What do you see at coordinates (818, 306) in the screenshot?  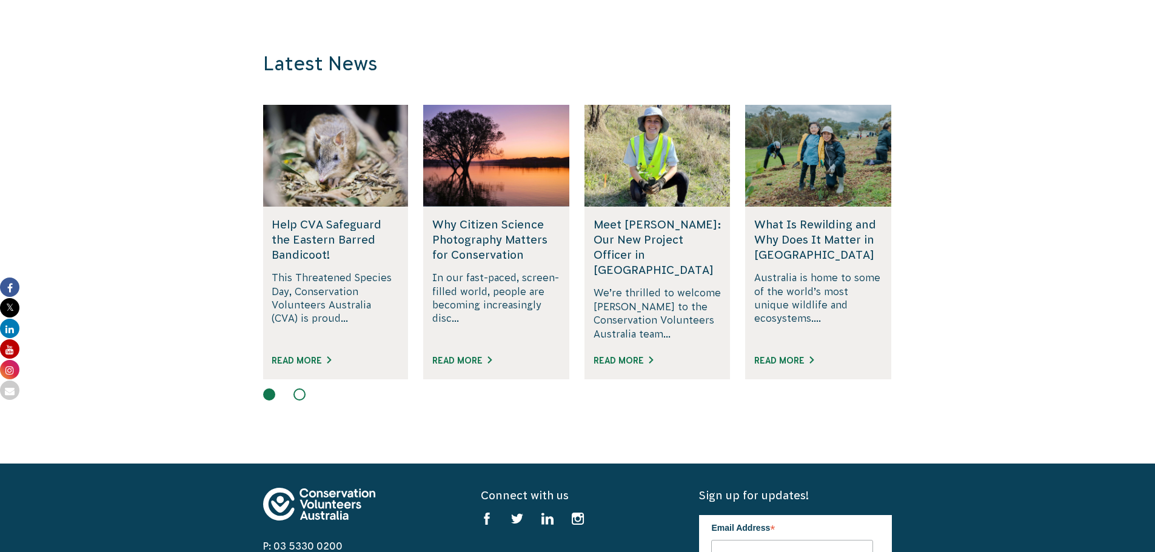 I see `p: Australia is home to some of the world’s most unique wildlife and ecosystems....` at bounding box center [818, 306].